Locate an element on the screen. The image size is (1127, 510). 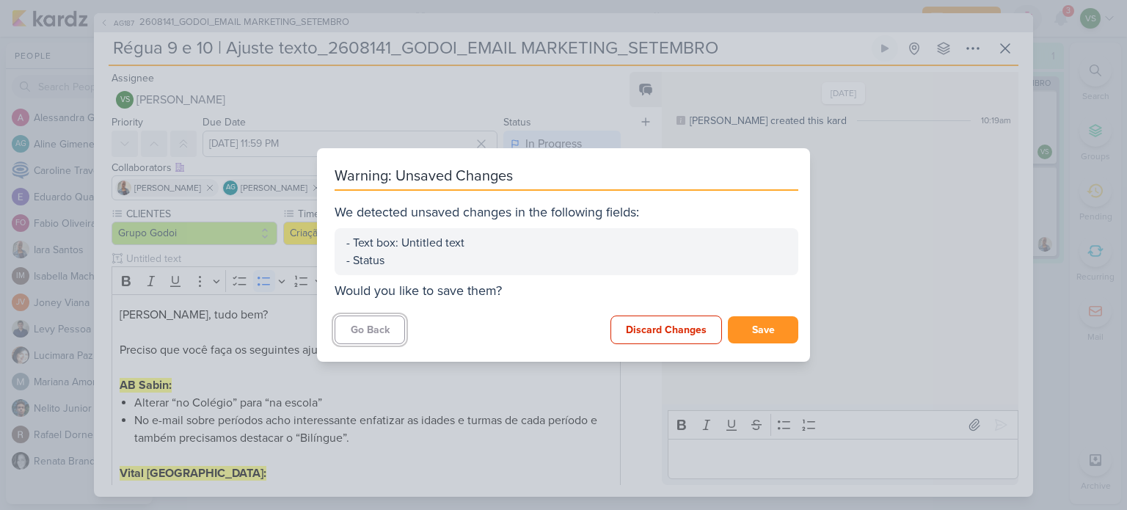
button: Save is located at coordinates (763, 329).